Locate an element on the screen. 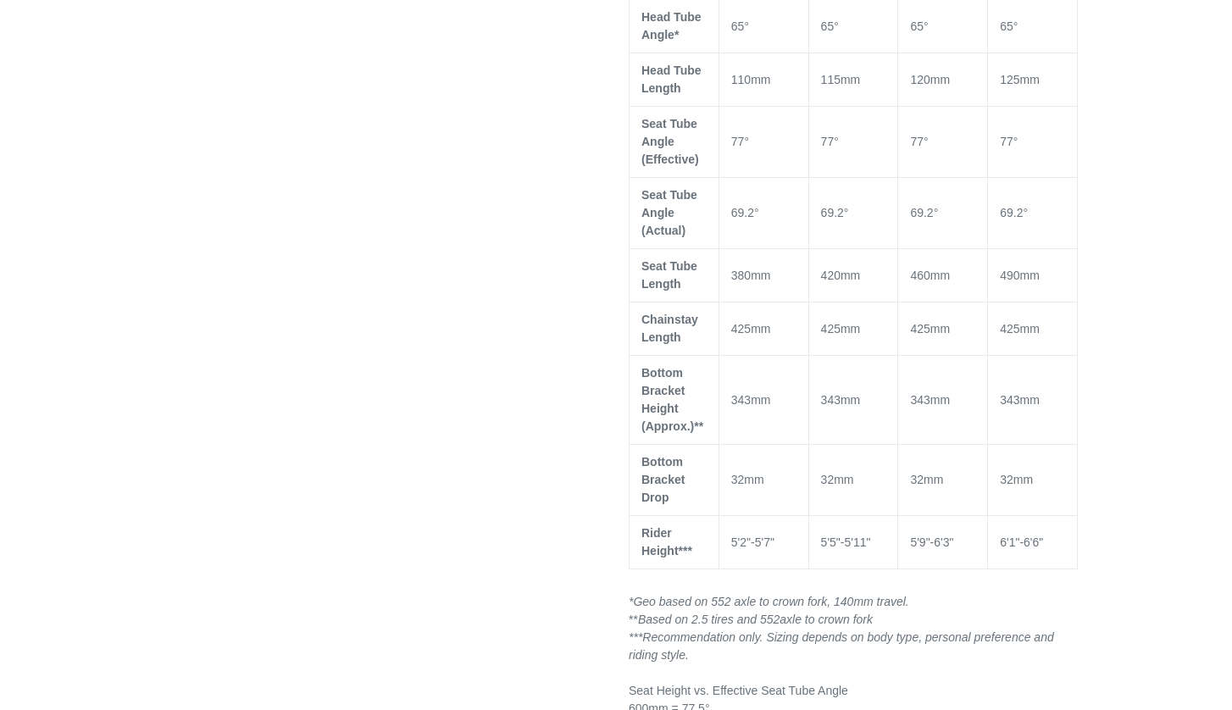 The height and width of the screenshot is (710, 1232). span: Head Tube Angle* is located at coordinates (671, 25).